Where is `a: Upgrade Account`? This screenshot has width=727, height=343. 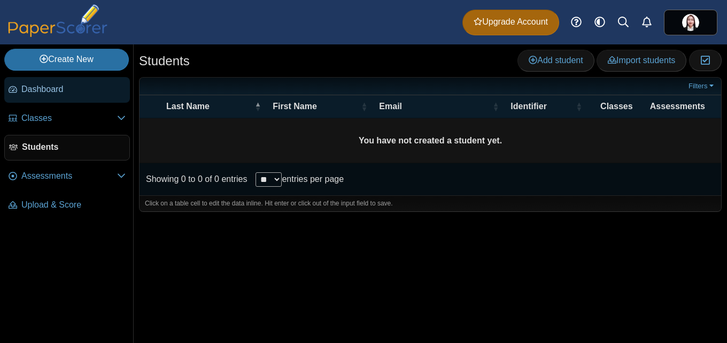 a: Upgrade Account is located at coordinates (510, 22).